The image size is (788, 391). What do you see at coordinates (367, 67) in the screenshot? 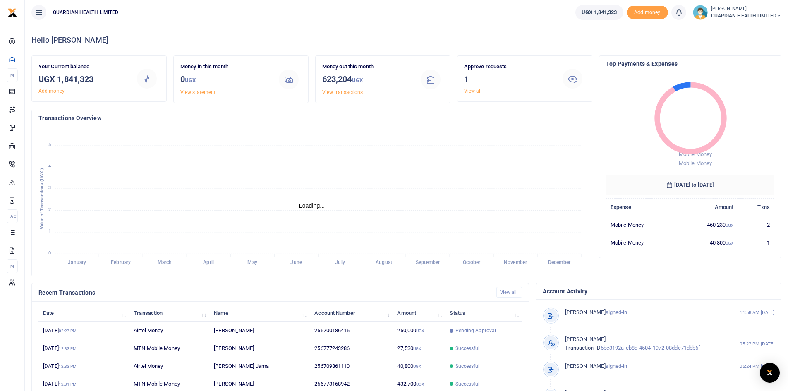
I see `p: Money out this month` at bounding box center [367, 67].